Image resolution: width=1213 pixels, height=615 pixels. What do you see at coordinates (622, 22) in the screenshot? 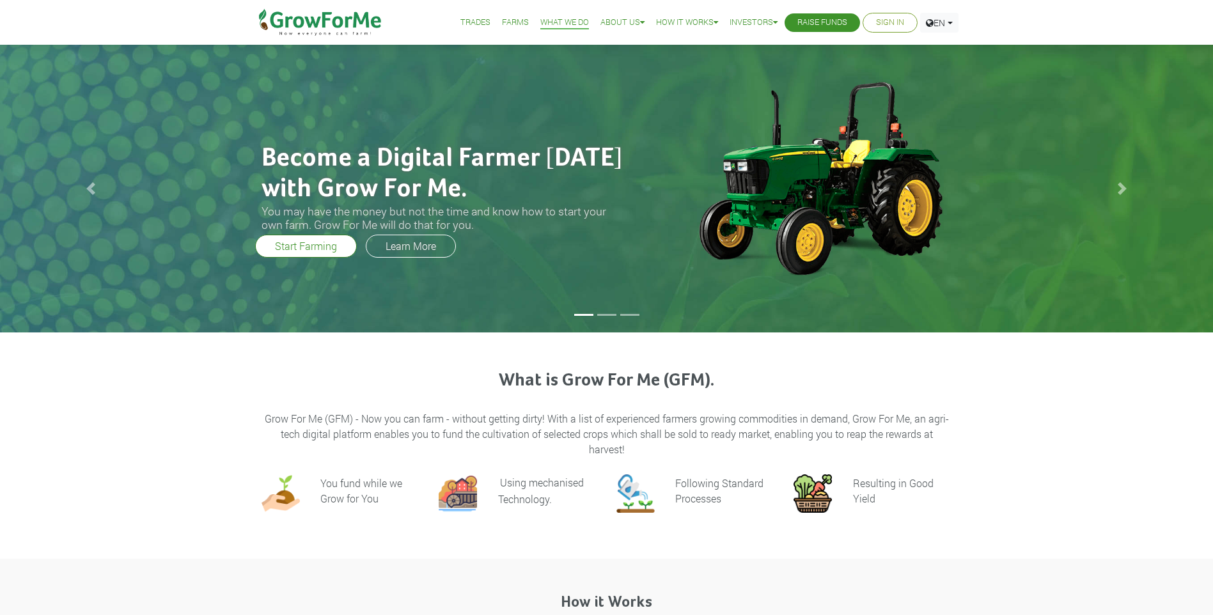
I see `a: About Us` at bounding box center [622, 22].